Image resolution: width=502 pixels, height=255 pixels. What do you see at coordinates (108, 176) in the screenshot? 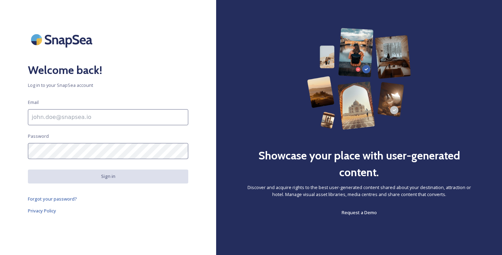
I see `button: Sign in` at bounding box center [108, 176].